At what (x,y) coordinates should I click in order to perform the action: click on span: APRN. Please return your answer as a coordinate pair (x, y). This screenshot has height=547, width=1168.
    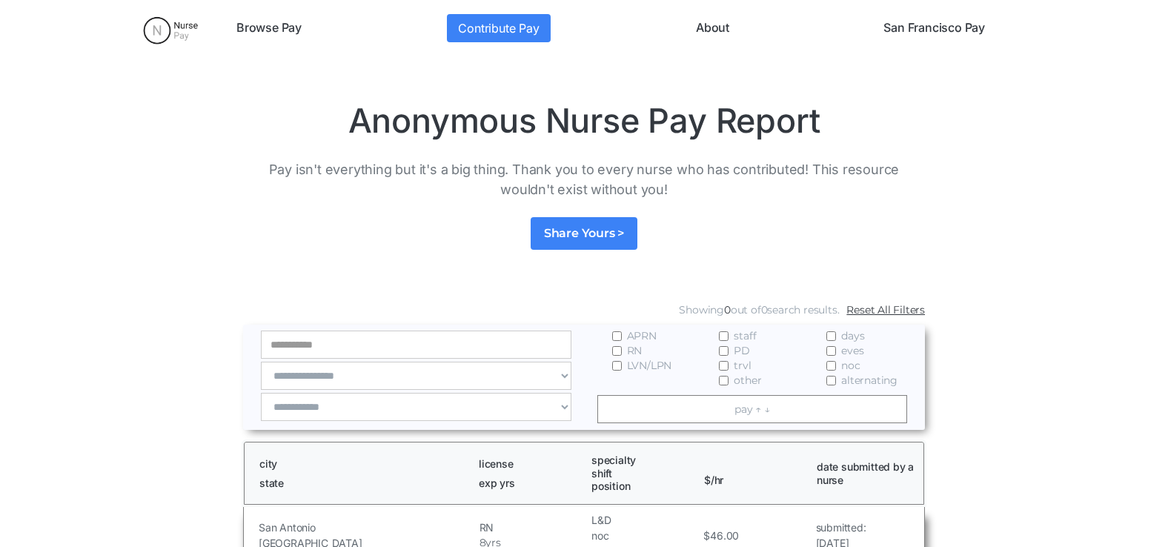
    Looking at the image, I should click on (642, 336).